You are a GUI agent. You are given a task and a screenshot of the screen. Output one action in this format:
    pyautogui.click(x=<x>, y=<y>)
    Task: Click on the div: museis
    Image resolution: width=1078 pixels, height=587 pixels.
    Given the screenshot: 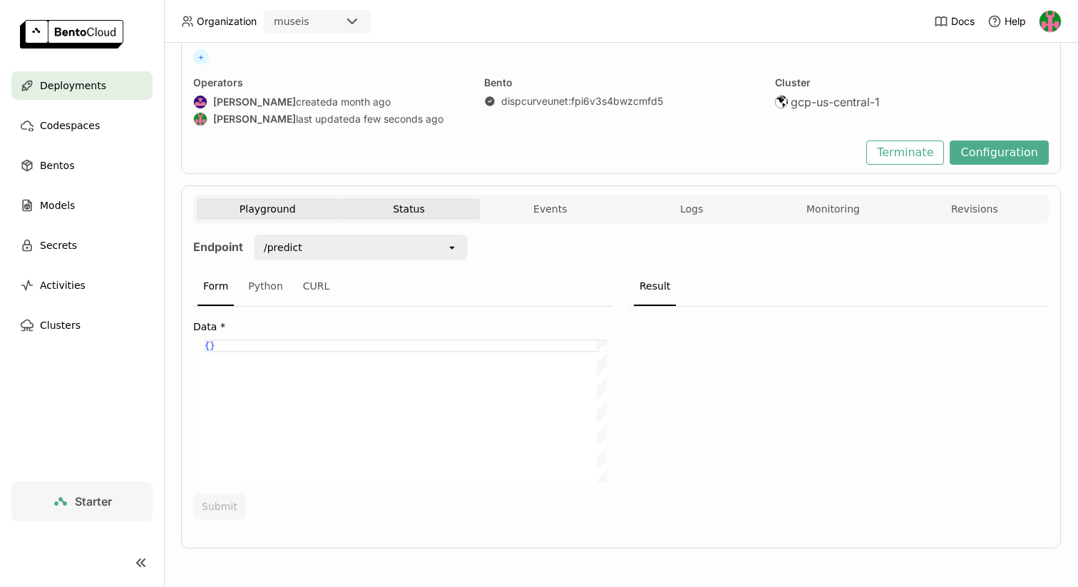 What is the action you would take?
    pyautogui.click(x=292, y=21)
    